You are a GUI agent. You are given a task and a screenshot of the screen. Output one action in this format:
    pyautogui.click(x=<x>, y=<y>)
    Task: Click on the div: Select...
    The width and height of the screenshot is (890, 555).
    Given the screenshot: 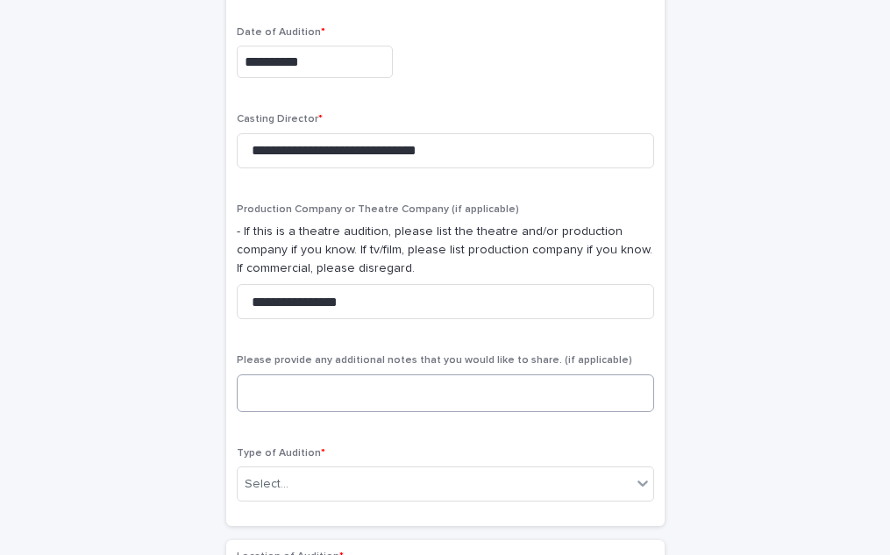 What is the action you would take?
    pyautogui.click(x=267, y=484)
    